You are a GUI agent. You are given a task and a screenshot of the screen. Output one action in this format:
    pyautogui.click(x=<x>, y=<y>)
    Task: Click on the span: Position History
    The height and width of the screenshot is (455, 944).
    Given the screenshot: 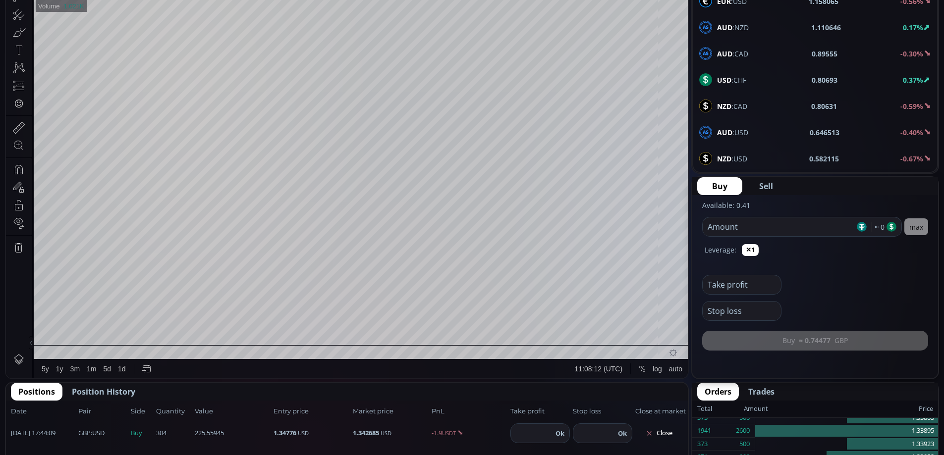 What is the action you would take?
    pyautogui.click(x=104, y=392)
    